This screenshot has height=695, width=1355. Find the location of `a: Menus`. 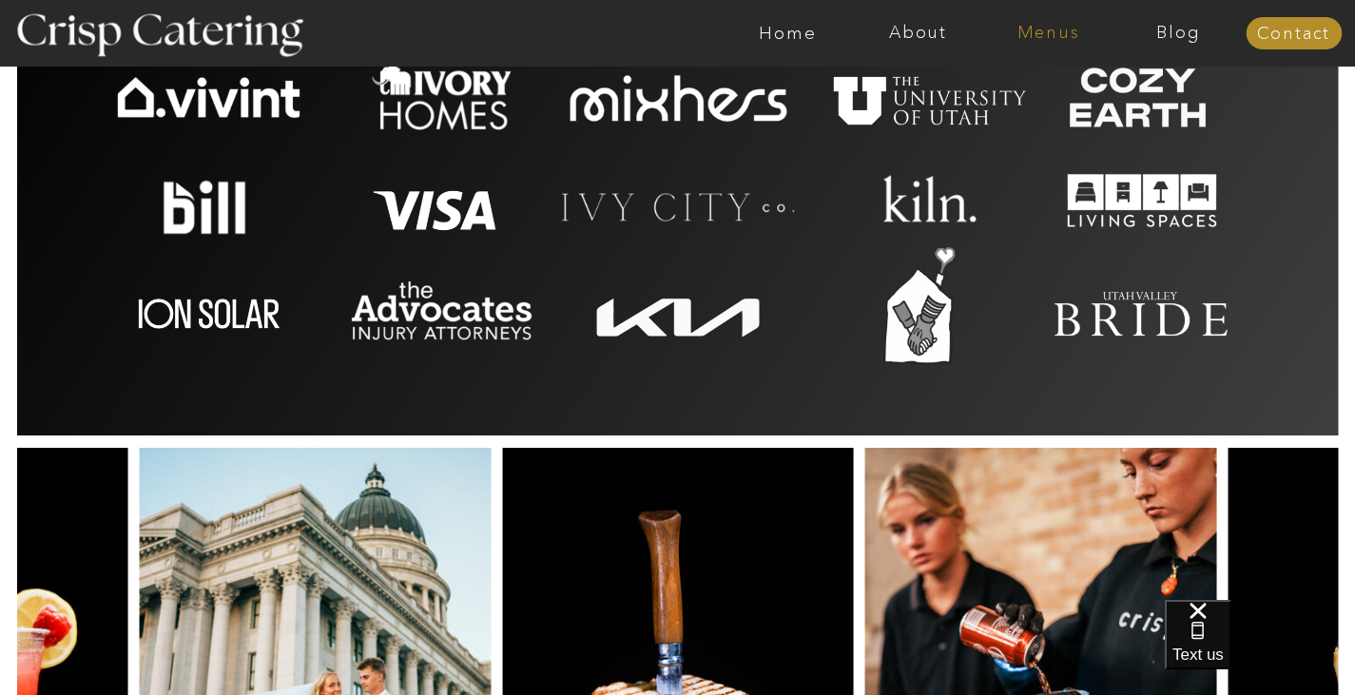

a: Menus is located at coordinates (1048, 33).